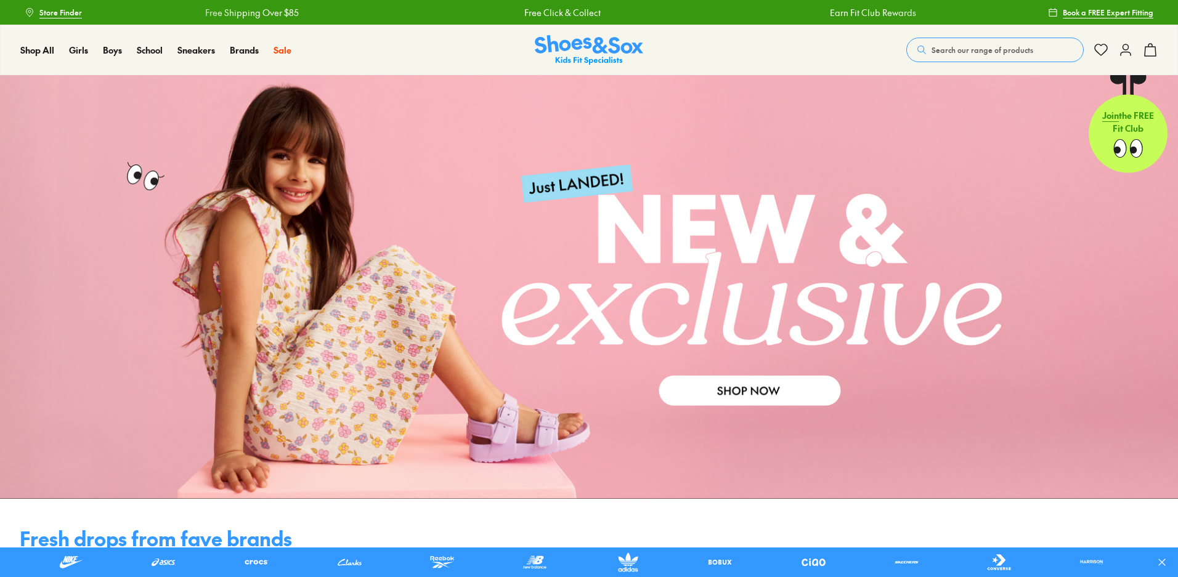 This screenshot has height=577, width=1178. Describe the element at coordinates (1128, 122) in the screenshot. I see `p: the FREE Fit Club` at that location.